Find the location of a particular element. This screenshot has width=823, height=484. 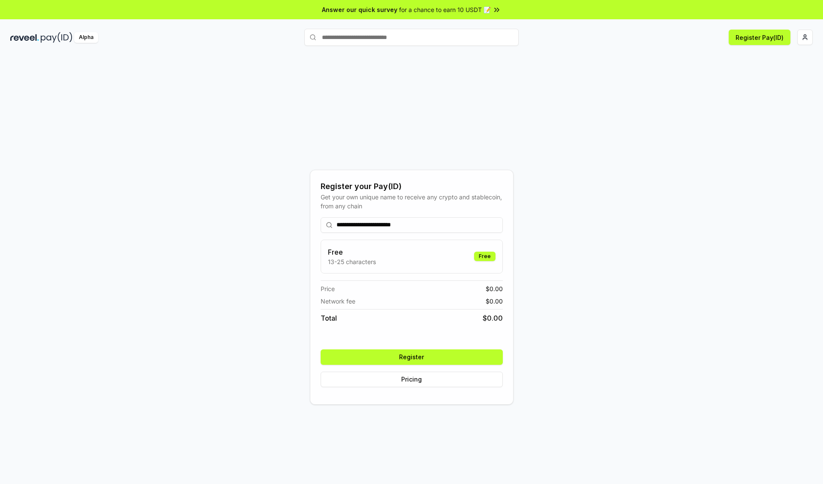

button: Register Pay(ID) is located at coordinates (759, 37).